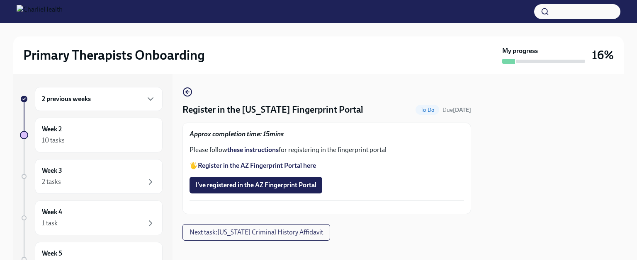 The image size is (637, 268). What do you see at coordinates (603, 55) in the screenshot?
I see `h3: 16%` at bounding box center [603, 55].